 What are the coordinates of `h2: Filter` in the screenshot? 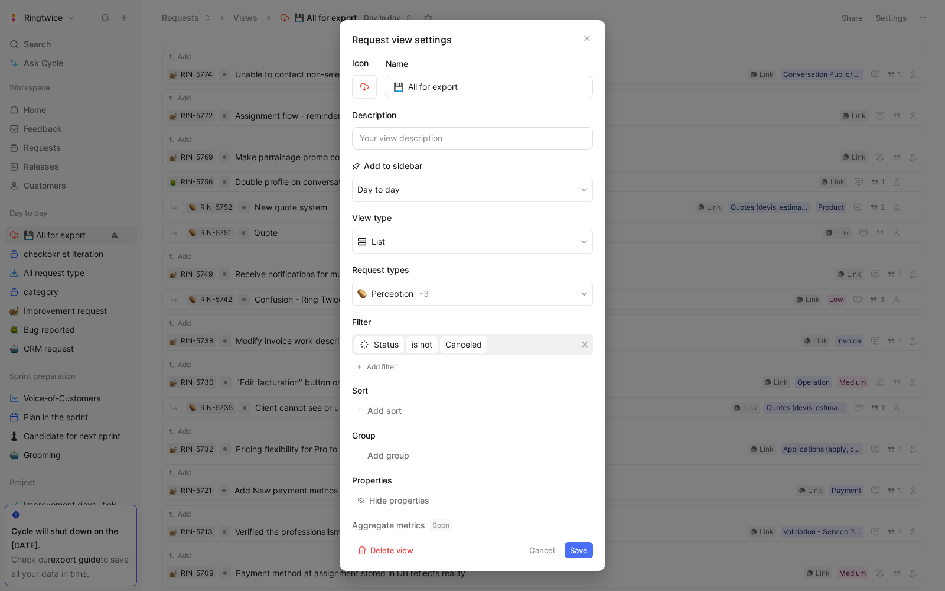 It's located at (473, 322).